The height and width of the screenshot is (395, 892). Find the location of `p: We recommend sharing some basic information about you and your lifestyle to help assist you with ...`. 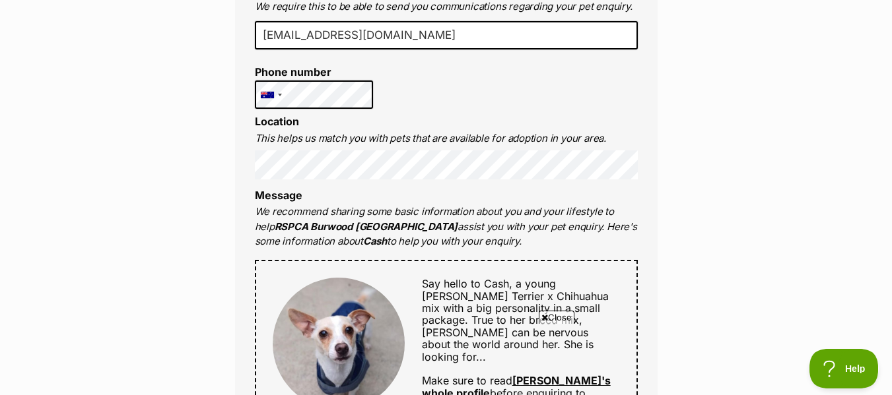

p: We recommend sharing some basic information about you and your lifestyle to help assist you with ... is located at coordinates (446, 227).